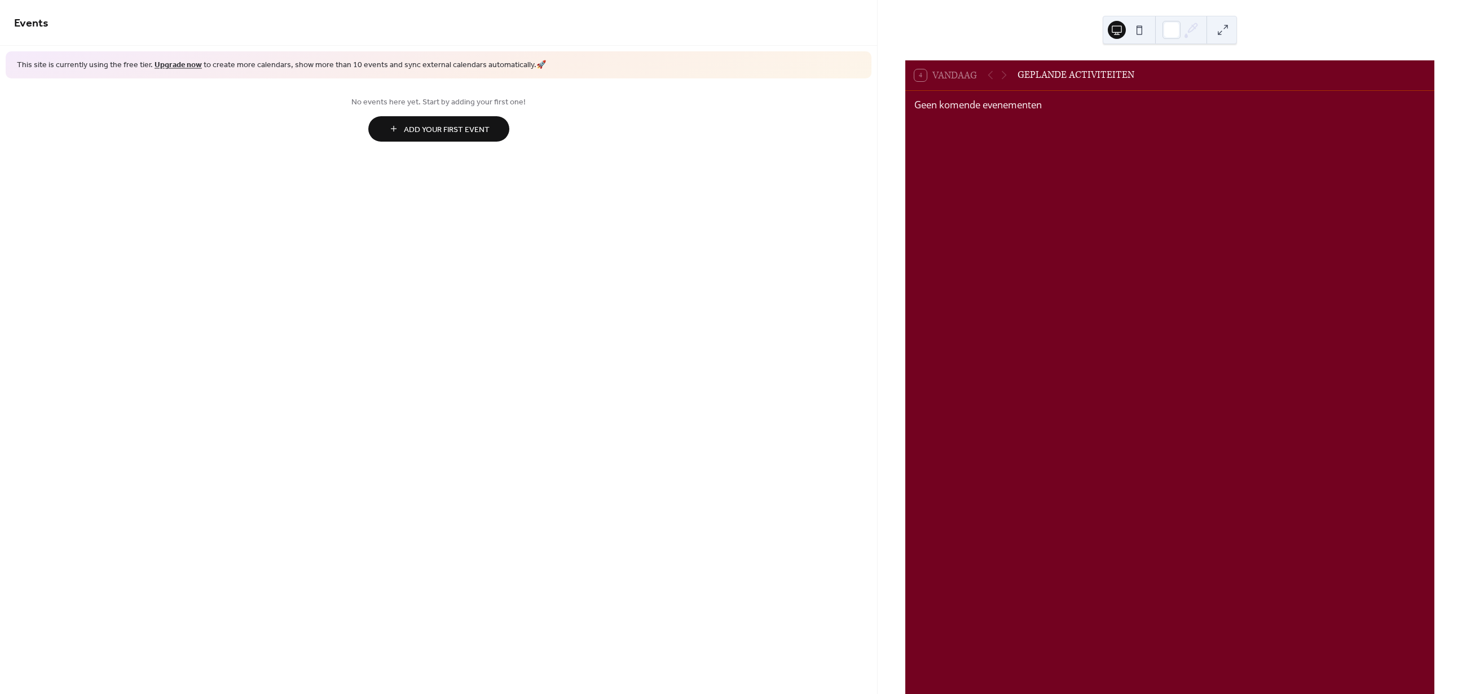  Describe the element at coordinates (439, 129) in the screenshot. I see `button: Add Your First Event` at that location.